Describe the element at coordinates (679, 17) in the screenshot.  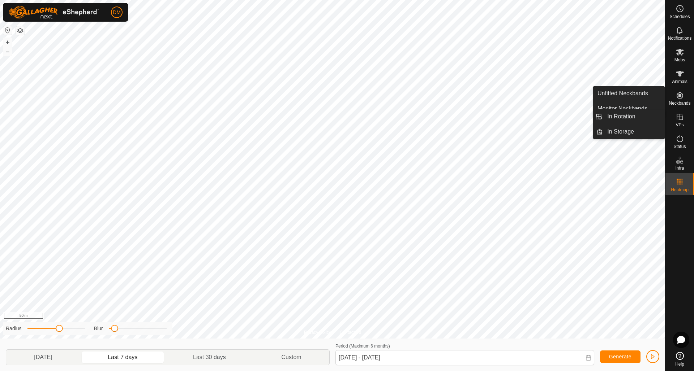
I see `span: Schedules` at that location.